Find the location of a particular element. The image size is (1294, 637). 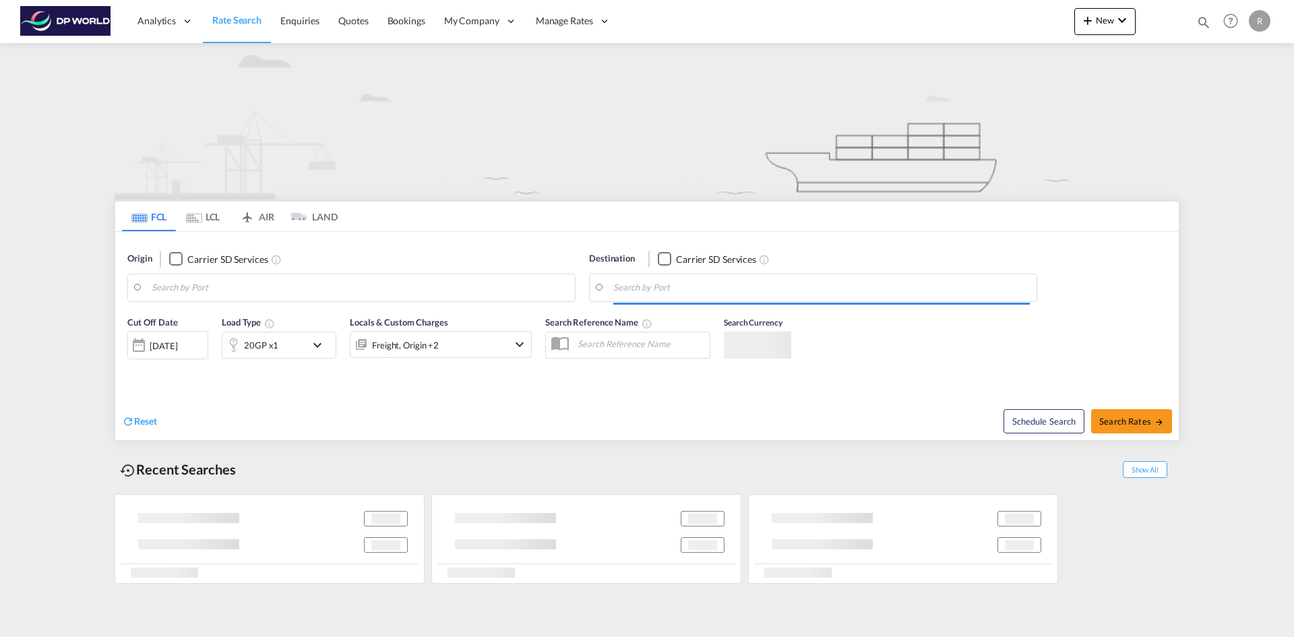

input: Search Reference Name is located at coordinates (640, 344).